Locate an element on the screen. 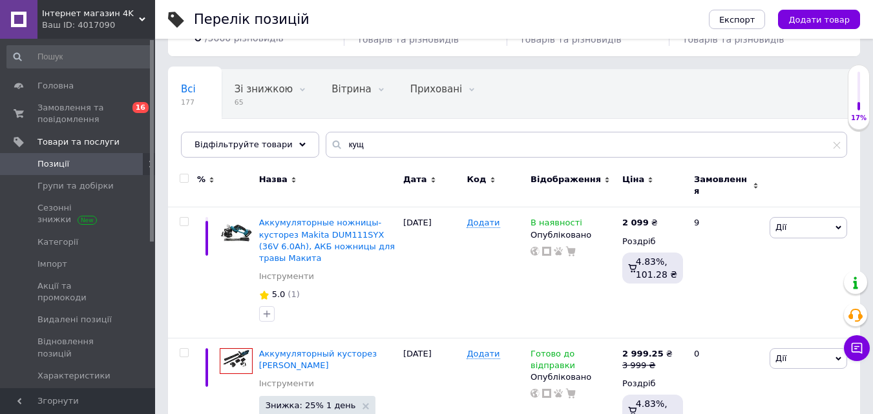  button: Додати товар is located at coordinates (819, 19).